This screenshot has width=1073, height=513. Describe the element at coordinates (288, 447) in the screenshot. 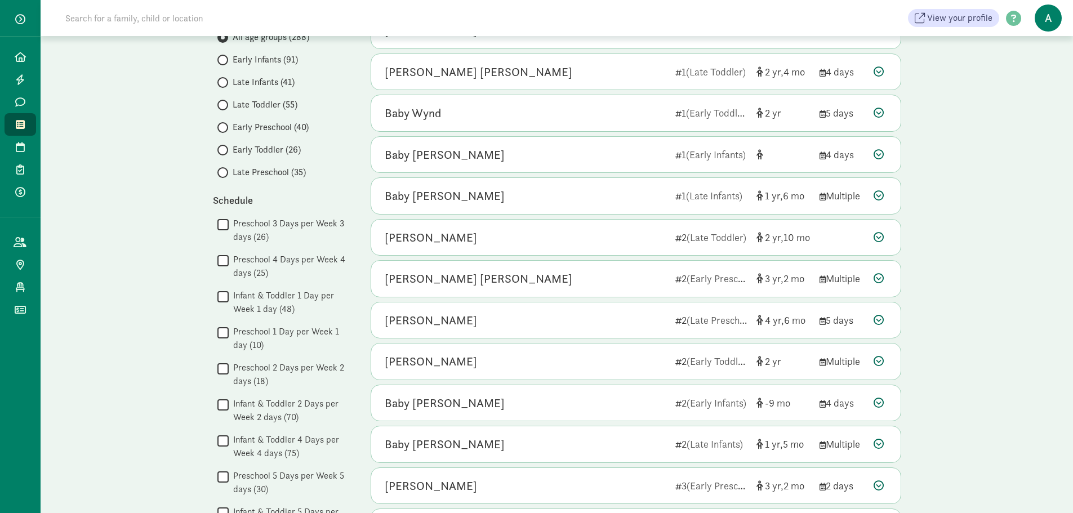

I see `label: Infant & Toddler 4 Days per Week 4 days (75)` at that location.